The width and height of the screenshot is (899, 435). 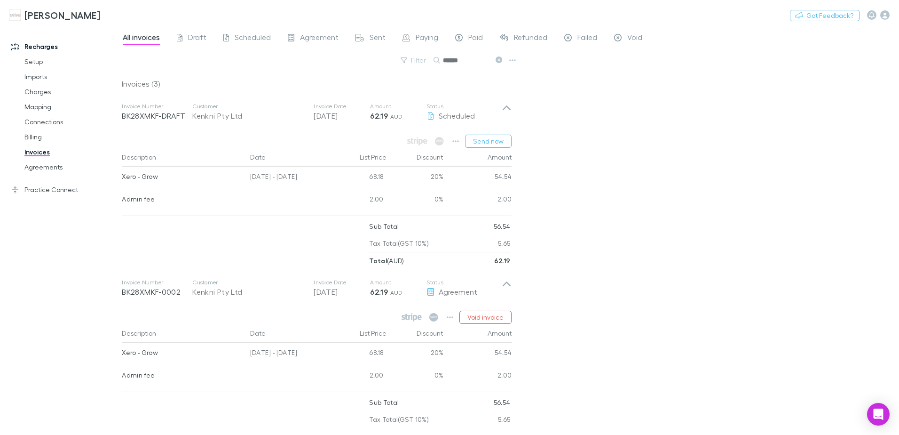 I want to click on span: Sent, so click(x=378, y=39).